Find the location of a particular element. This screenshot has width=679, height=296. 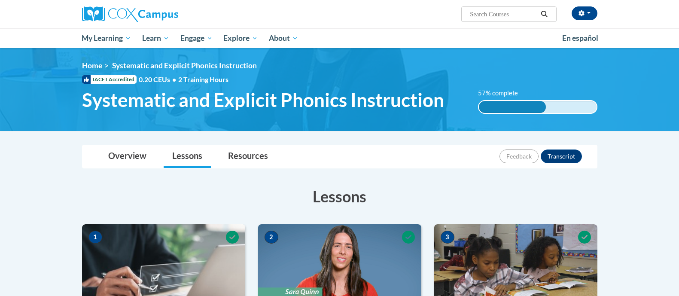

span: Explore is located at coordinates (240, 38).